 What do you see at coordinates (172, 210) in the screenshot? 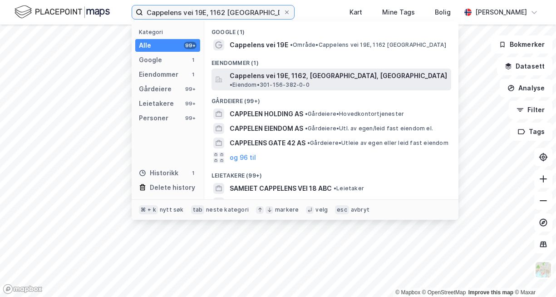
I see `div: nytt søk` at bounding box center [172, 210].